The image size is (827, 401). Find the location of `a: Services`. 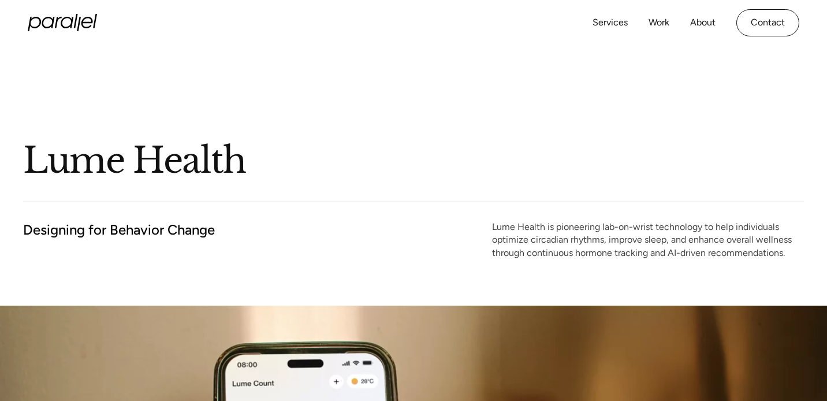

a: Services is located at coordinates (609, 23).